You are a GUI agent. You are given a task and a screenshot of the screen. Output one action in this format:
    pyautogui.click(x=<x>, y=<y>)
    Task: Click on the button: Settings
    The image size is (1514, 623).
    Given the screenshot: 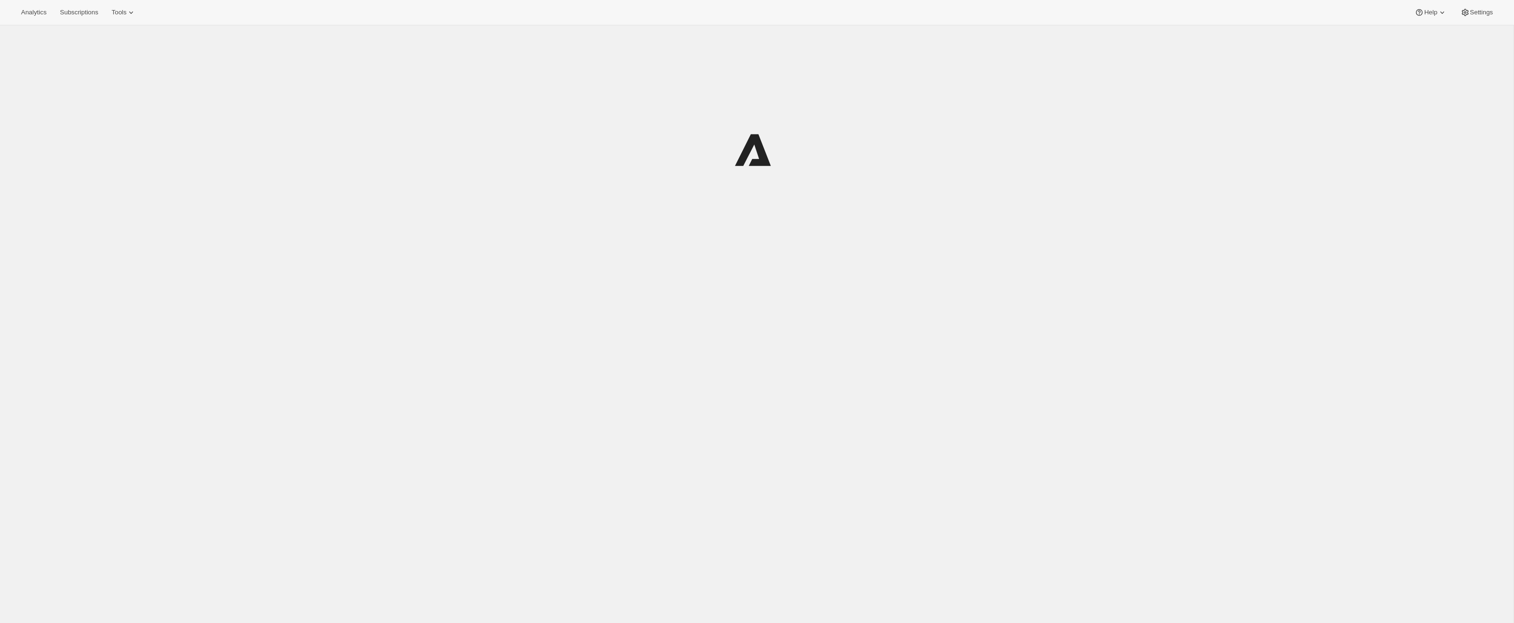 What is the action you would take?
    pyautogui.click(x=1477, y=12)
    